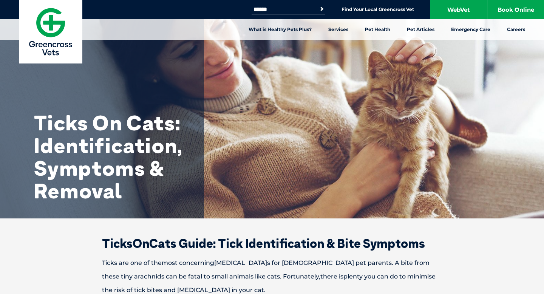  What do you see at coordinates (338, 29) in the screenshot?
I see `a: Services` at bounding box center [338, 29].